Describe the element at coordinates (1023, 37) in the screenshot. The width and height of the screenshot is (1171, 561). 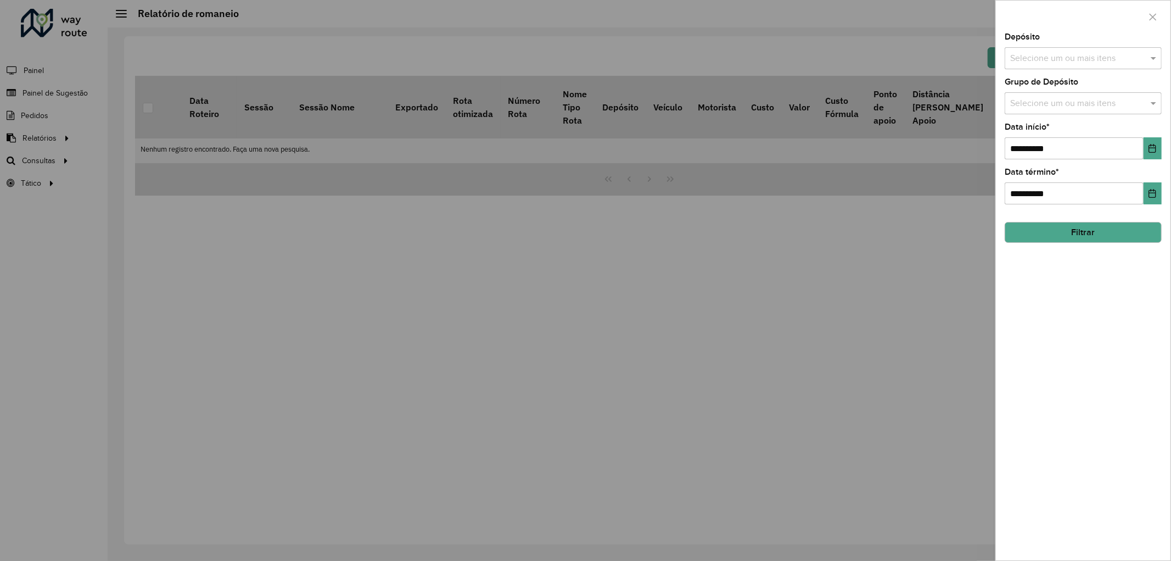
I see `label: Depósito` at that location.